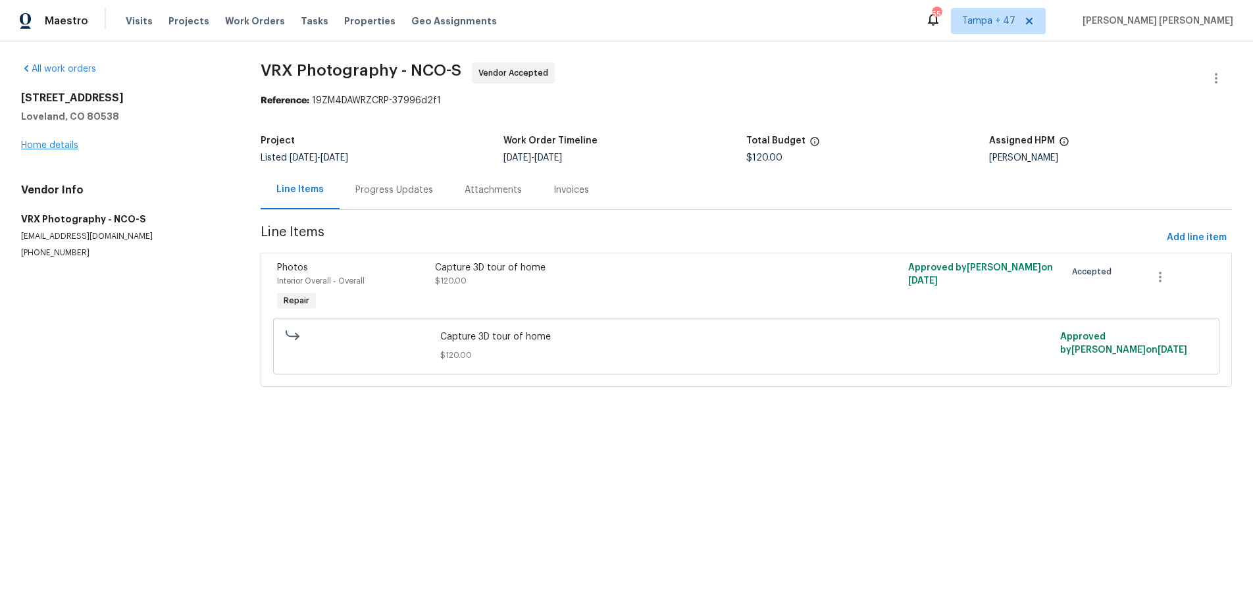 The image size is (1253, 604). What do you see at coordinates (255, 21) in the screenshot?
I see `span: Work Orders` at bounding box center [255, 21].